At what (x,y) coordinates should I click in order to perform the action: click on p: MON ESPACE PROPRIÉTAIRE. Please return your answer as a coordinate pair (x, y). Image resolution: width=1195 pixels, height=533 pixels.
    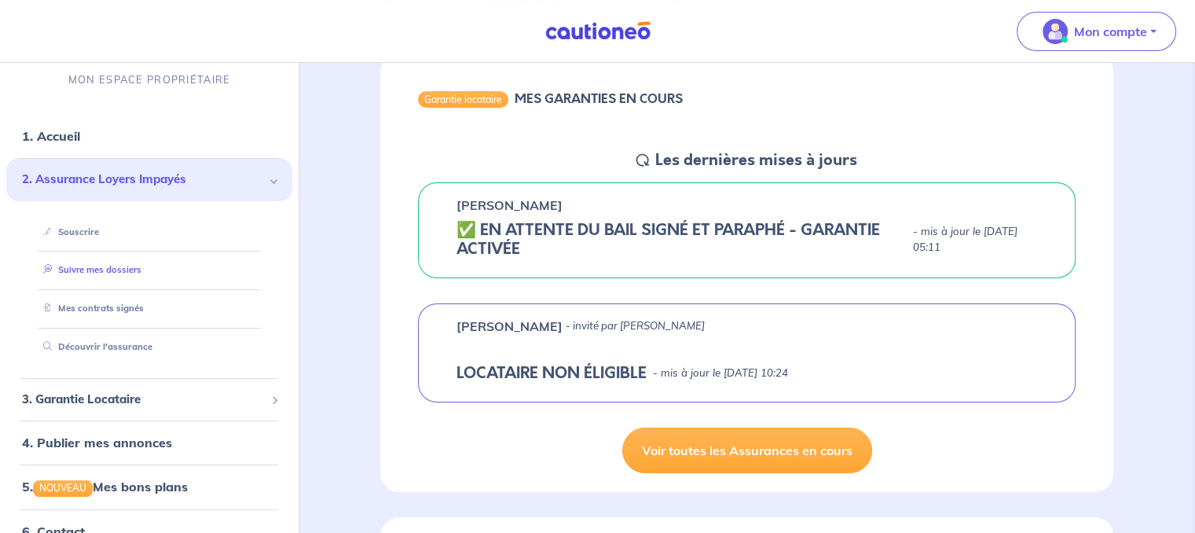
    Looking at the image, I should click on (149, 79).